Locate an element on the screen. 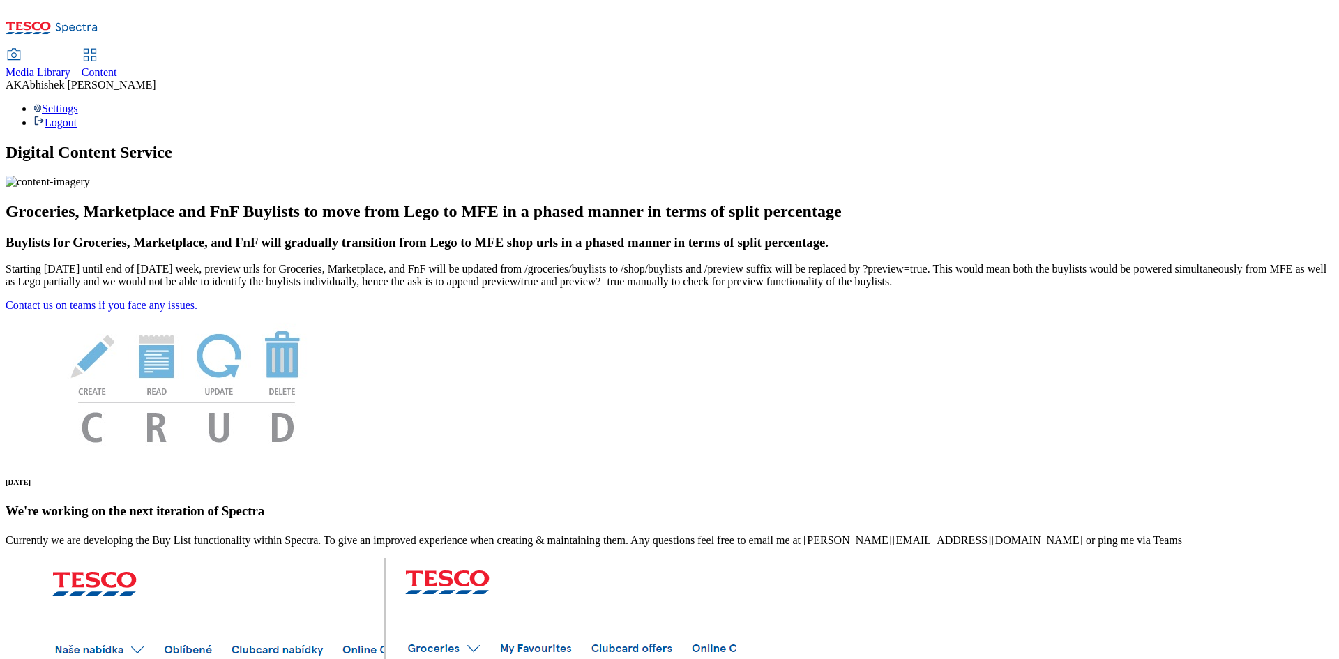  h2: Groceries, Marketplace and FnF Buylists to move from Lego to MFE in a phased manner in terms of s... is located at coordinates (669, 211).